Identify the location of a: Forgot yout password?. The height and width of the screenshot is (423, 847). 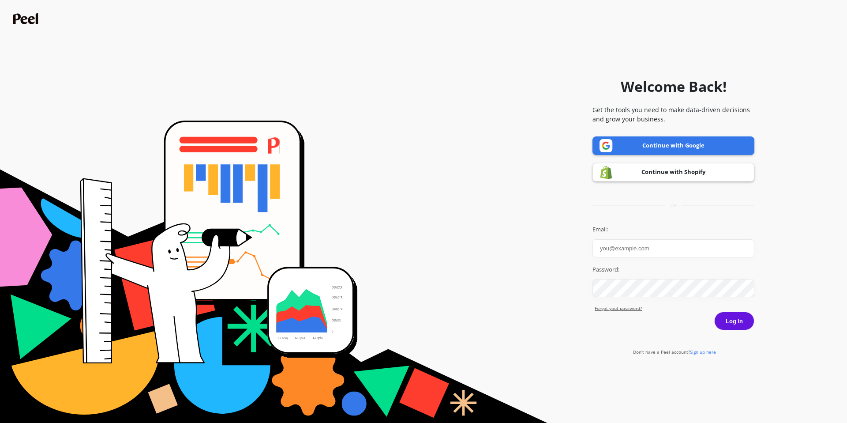
(675, 308).